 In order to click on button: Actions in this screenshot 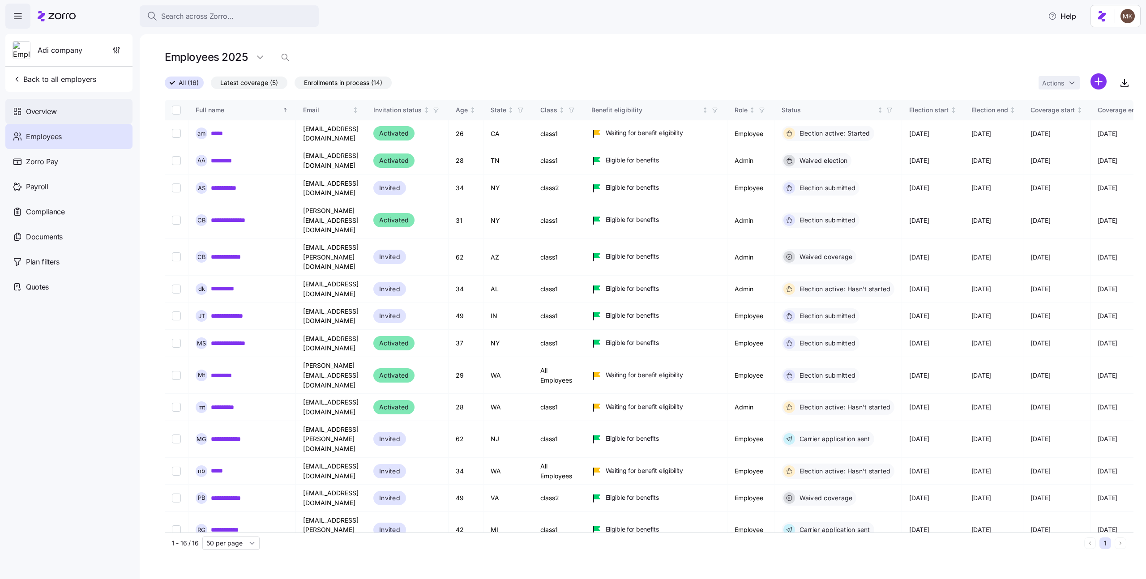, I will do `click(1059, 83)`.